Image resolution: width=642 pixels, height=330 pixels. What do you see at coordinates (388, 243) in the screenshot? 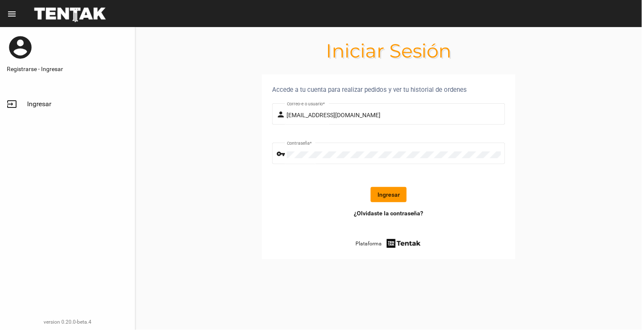
I see `a: Plataforma` at bounding box center [388, 243].